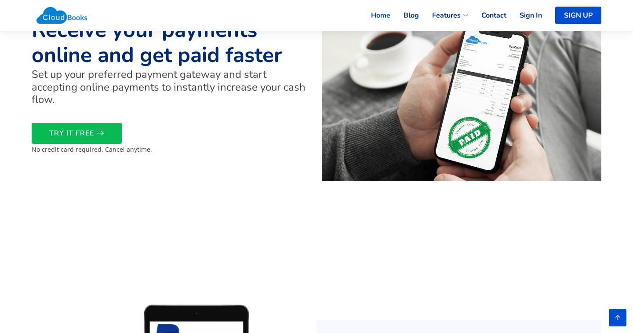 This screenshot has height=333, width=633. I want to click on a: Blog, so click(405, 15).